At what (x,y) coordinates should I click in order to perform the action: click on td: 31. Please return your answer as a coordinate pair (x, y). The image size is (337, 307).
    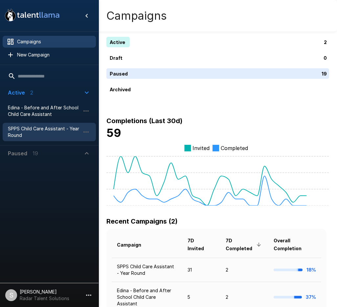
    Looking at the image, I should click on (201, 269).